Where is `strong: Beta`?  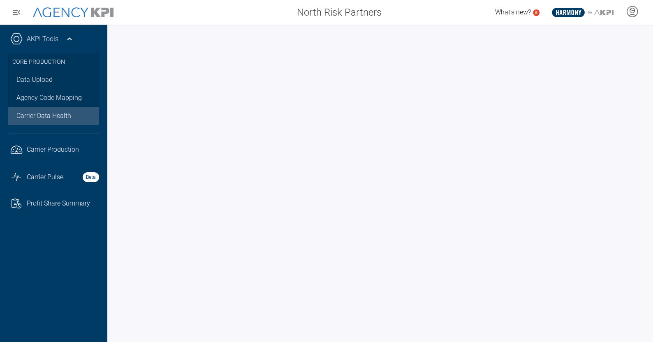 strong: Beta is located at coordinates (91, 177).